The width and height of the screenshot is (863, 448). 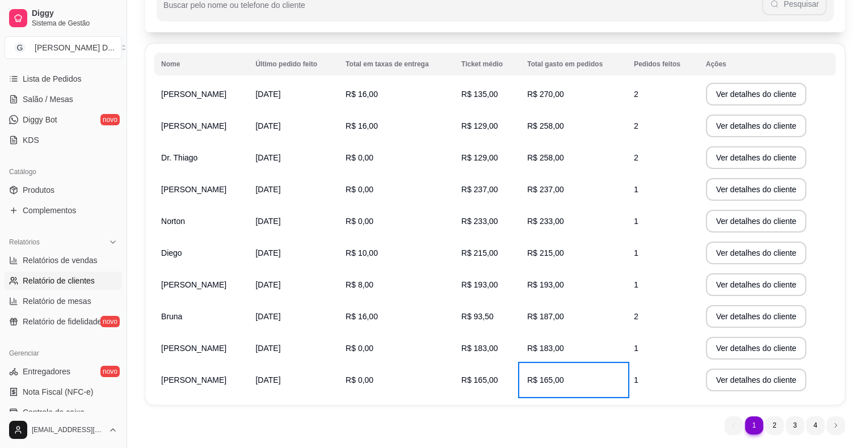 What do you see at coordinates (63, 18) in the screenshot?
I see `a: DiggySistema de Gestão` at bounding box center [63, 18].